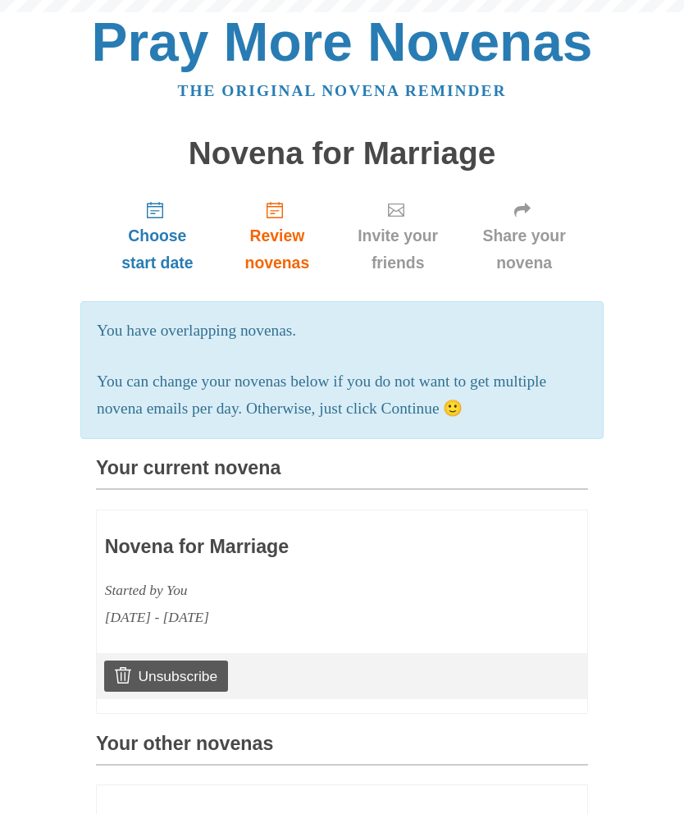 Image resolution: width=684 pixels, height=814 pixels. Describe the element at coordinates (342, 474) in the screenshot. I see `h3: Your current novena` at that location.